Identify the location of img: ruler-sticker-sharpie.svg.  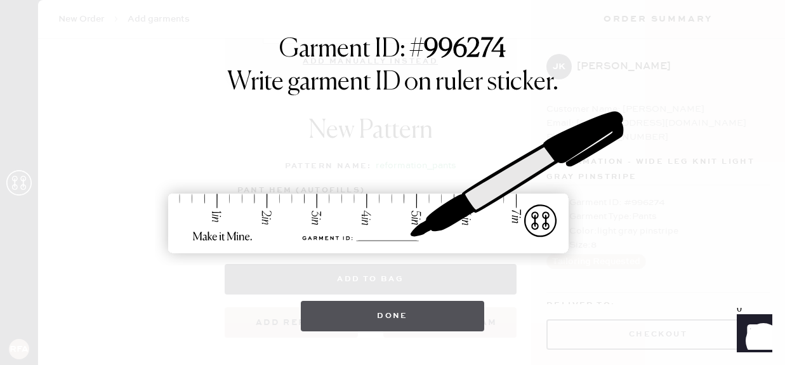
(393, 184).